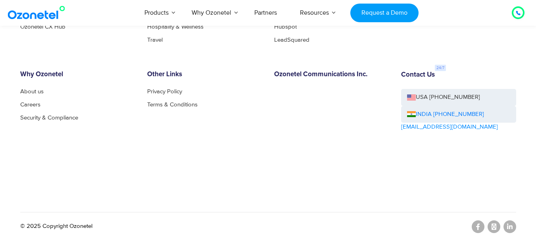 This screenshot has height=241, width=536. I want to click on a: Careers, so click(30, 104).